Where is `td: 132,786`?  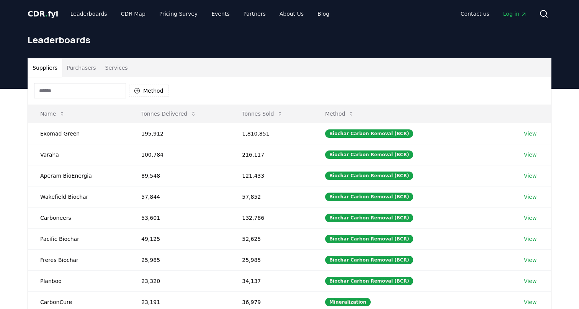
td: 132,786 is located at coordinates (271, 218).